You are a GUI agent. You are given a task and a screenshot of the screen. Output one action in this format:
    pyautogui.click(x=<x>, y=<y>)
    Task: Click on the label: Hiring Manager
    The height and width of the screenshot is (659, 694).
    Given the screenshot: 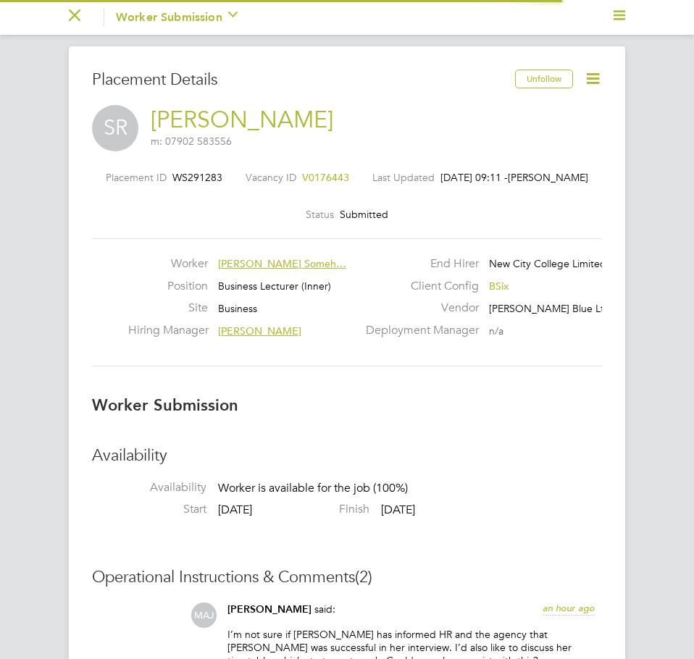 What is the action you would take?
    pyautogui.click(x=168, y=330)
    